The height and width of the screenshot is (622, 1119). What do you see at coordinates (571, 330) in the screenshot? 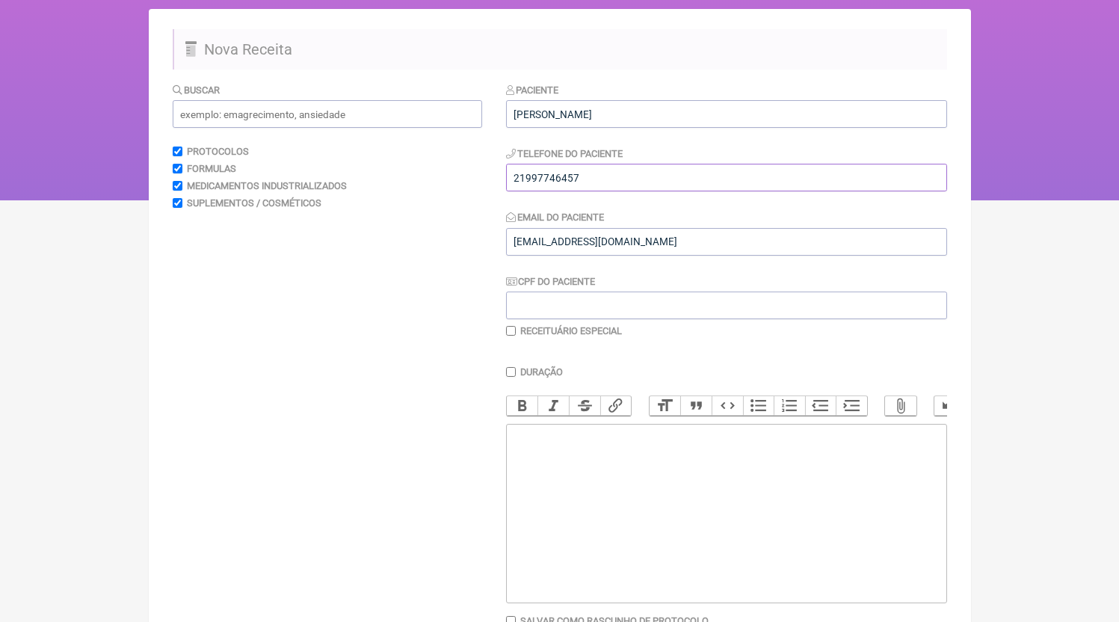
I see `label: Receituário Especial` at bounding box center [571, 330].